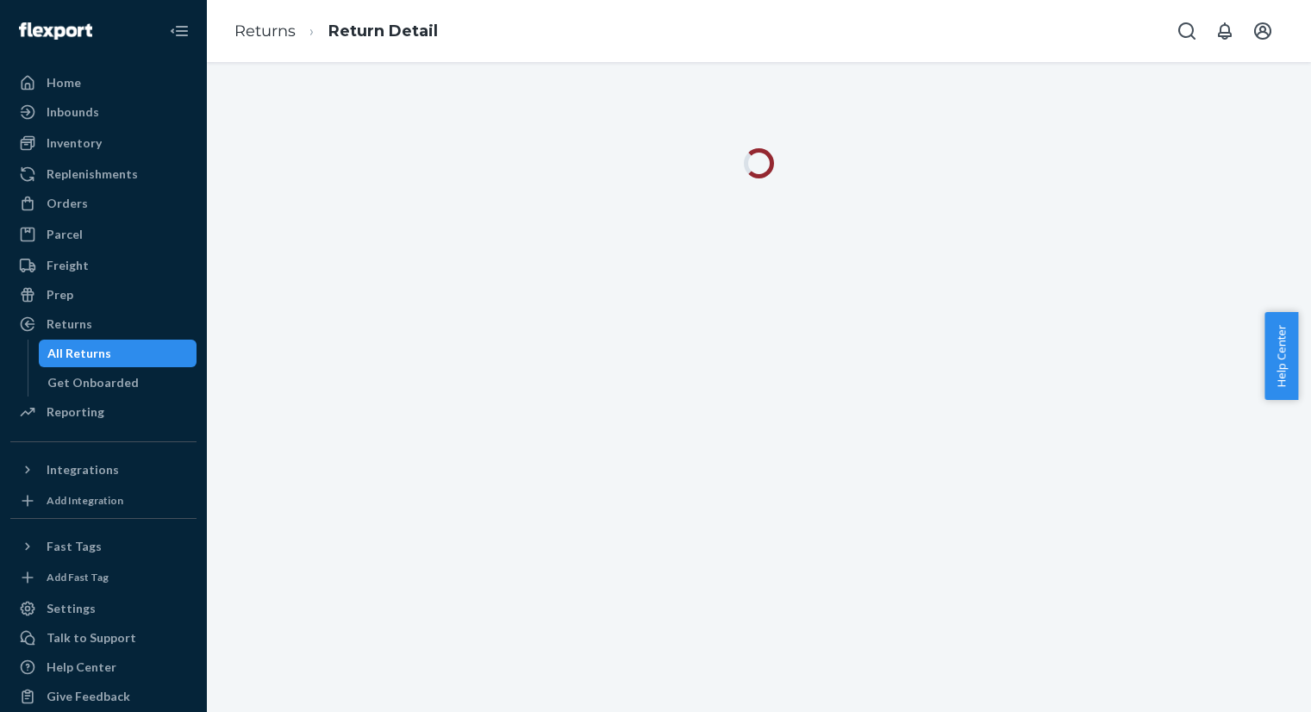  What do you see at coordinates (103, 697) in the screenshot?
I see `button: Give Feedback` at bounding box center [103, 697].